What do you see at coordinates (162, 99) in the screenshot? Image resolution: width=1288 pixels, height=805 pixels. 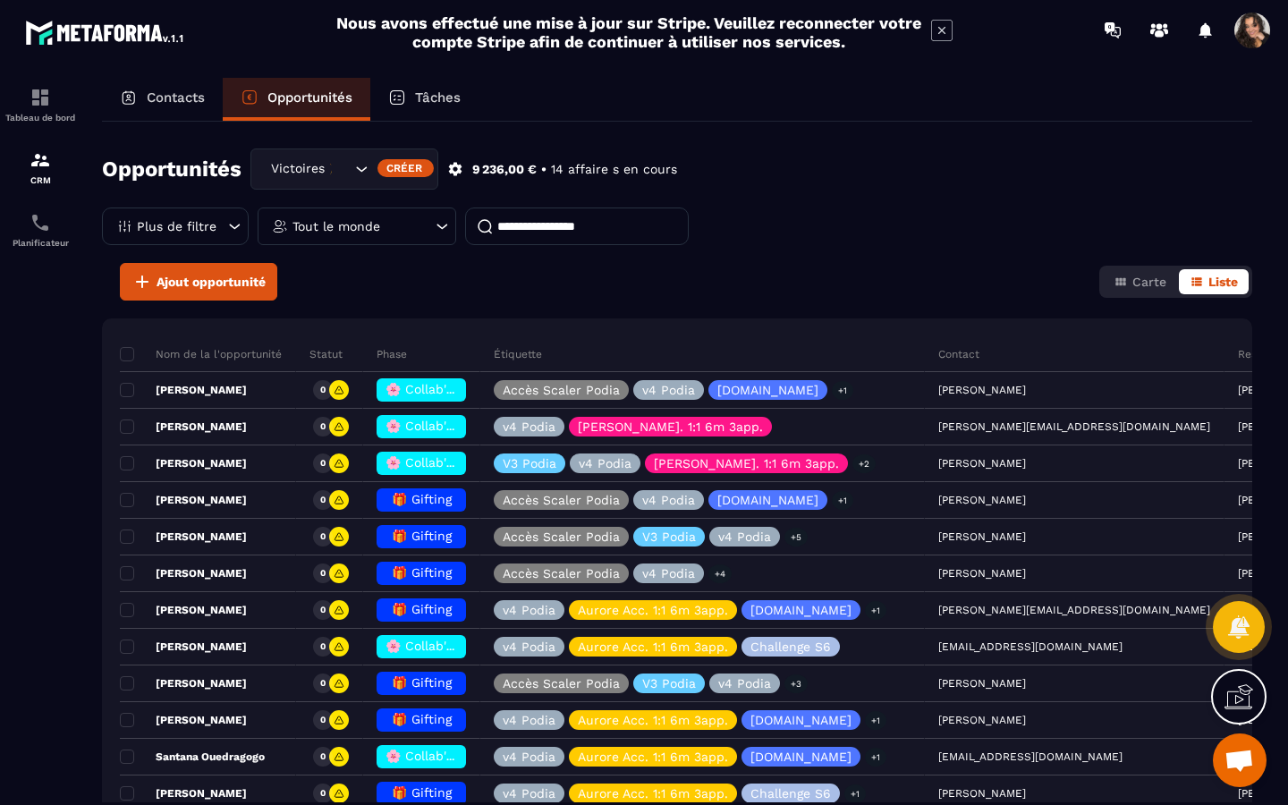 I see `a: Contacts` at bounding box center [162, 99].